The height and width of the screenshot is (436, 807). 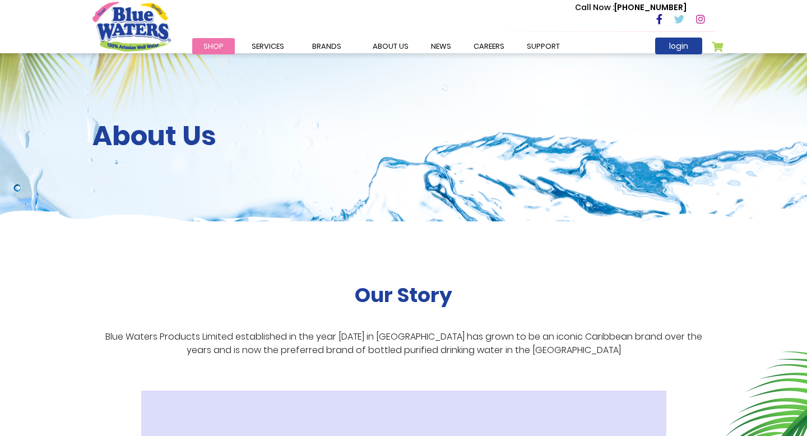 I want to click on span: Services, so click(x=268, y=46).